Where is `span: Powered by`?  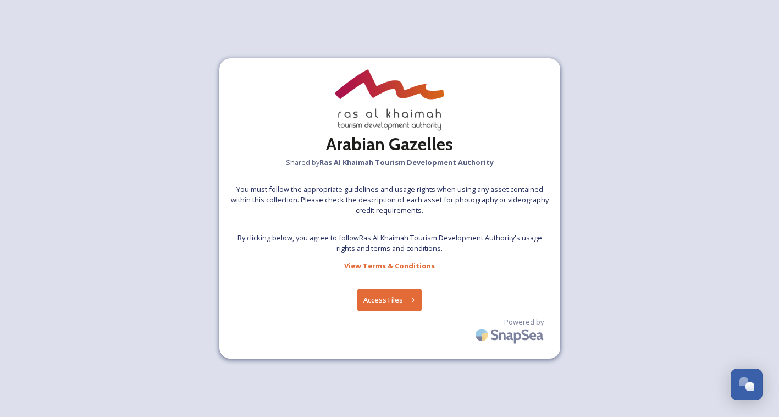
span: Powered by is located at coordinates (524, 322).